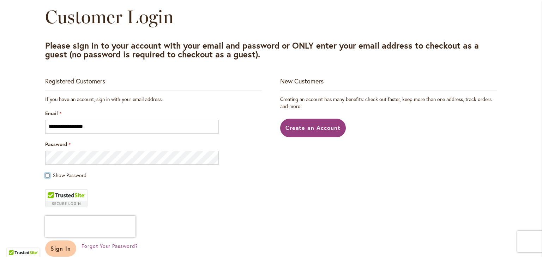 The width and height of the screenshot is (542, 257). What do you see at coordinates (61, 249) in the screenshot?
I see `button: Sign In` at bounding box center [61, 249].